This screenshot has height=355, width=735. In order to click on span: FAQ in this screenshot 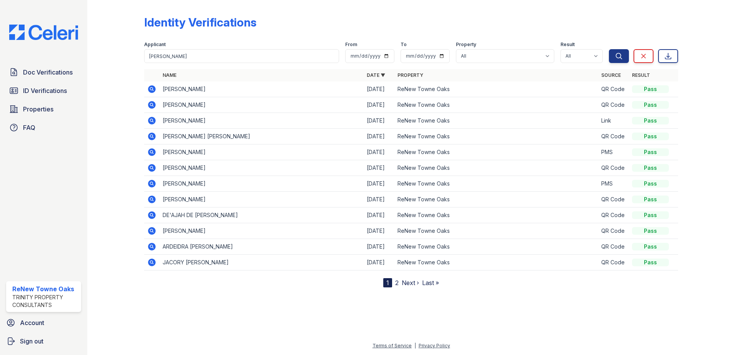, I will do `click(29, 128)`.